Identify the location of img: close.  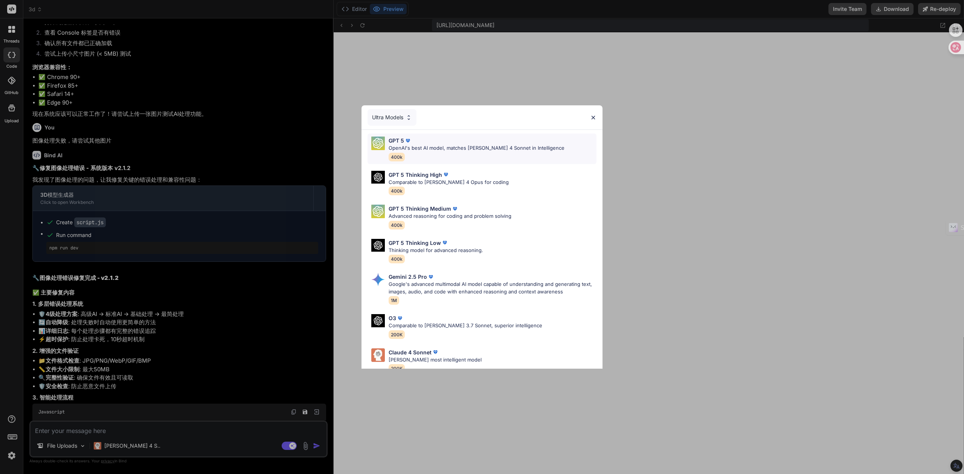
(593, 117).